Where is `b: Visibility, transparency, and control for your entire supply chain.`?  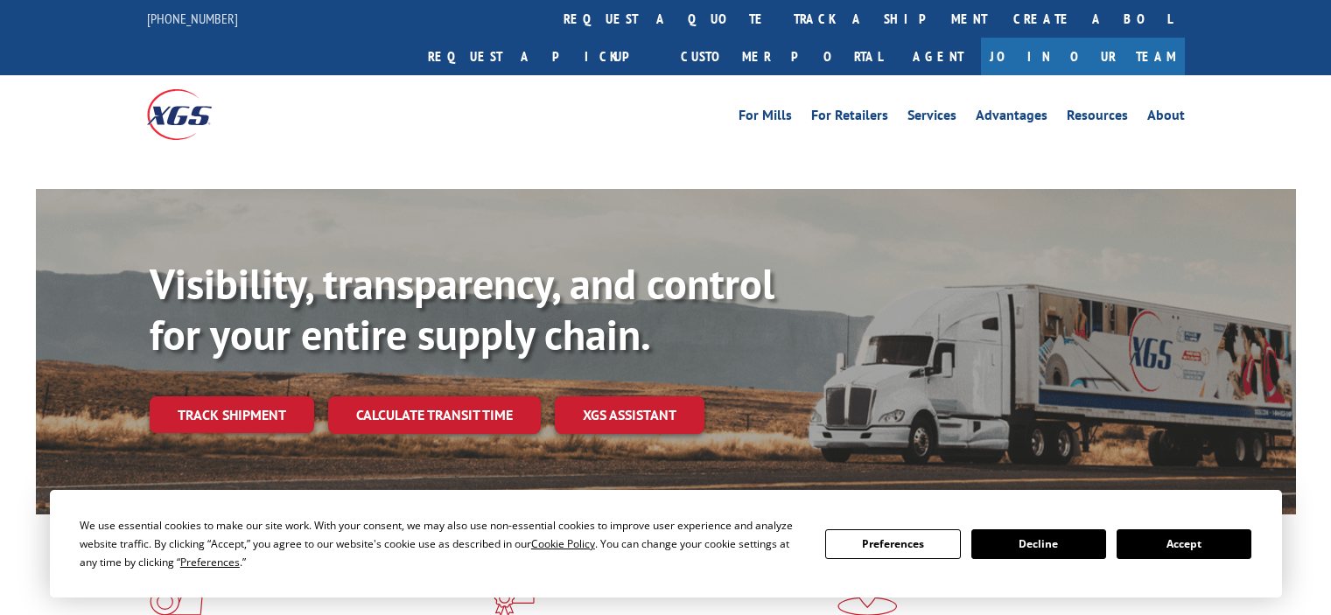 b: Visibility, transparency, and control for your entire supply chain. is located at coordinates (462, 309).